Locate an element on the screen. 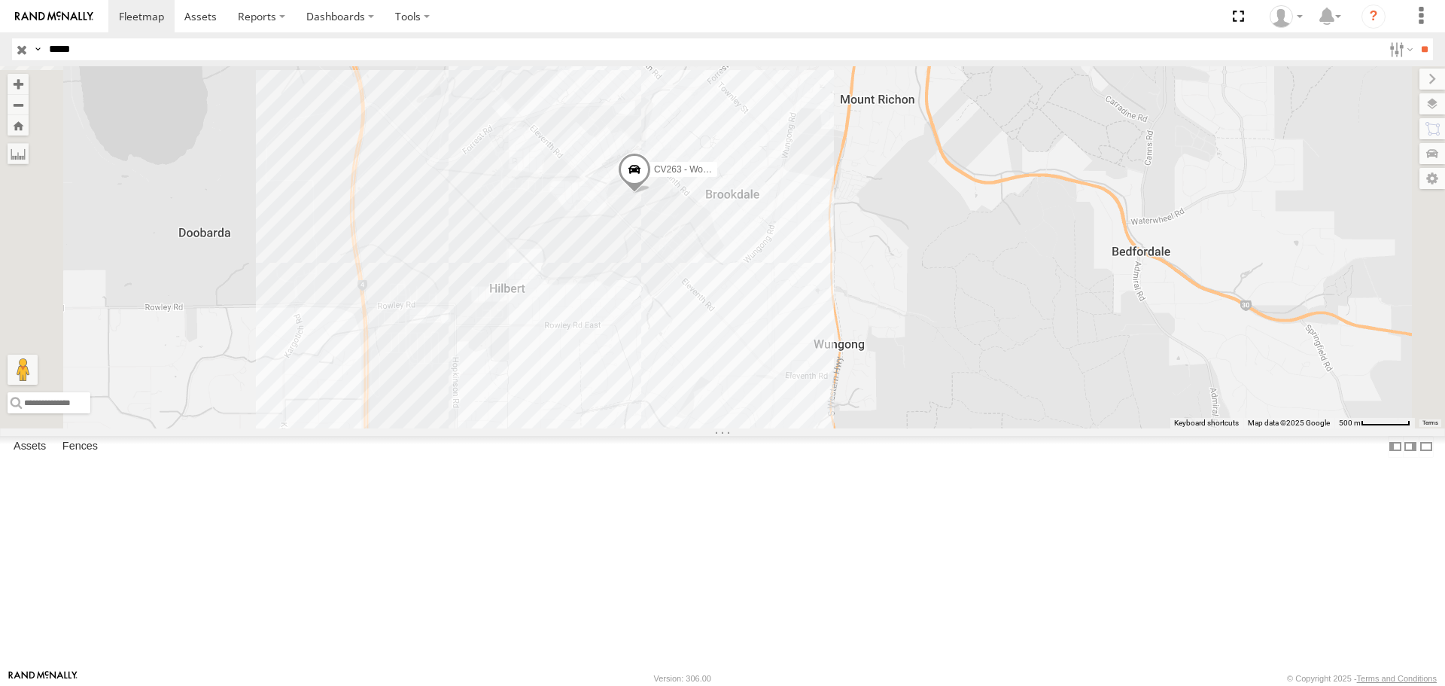  span: Map data ©2025 Google is located at coordinates (1289, 422).